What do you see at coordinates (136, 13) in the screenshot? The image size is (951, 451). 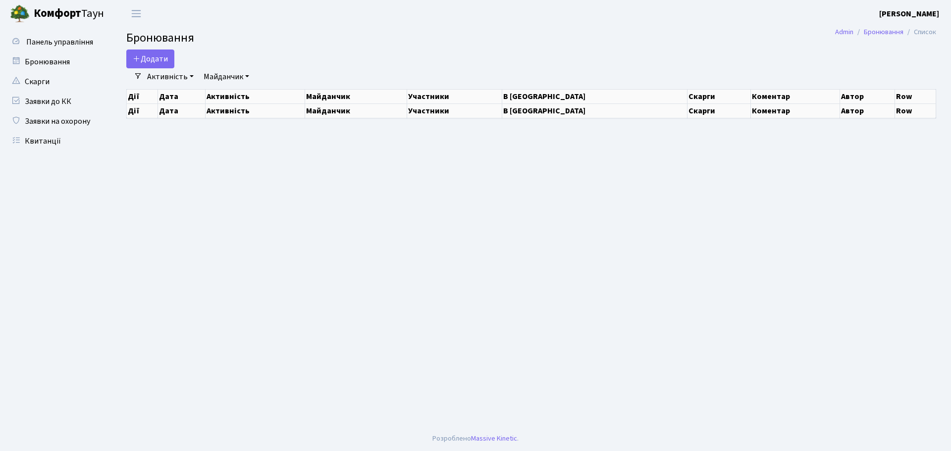 I see `button: Переключити навігацію` at bounding box center [136, 13].